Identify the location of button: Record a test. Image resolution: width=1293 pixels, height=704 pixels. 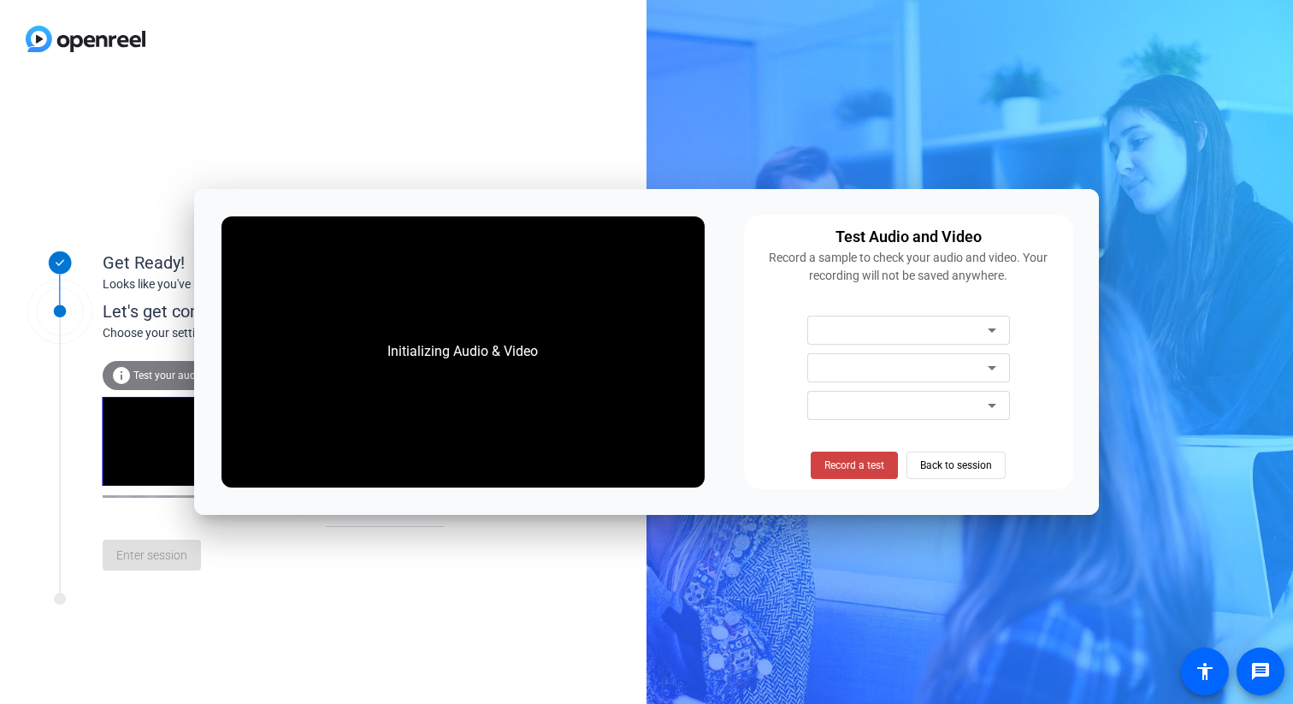
(855, 465).